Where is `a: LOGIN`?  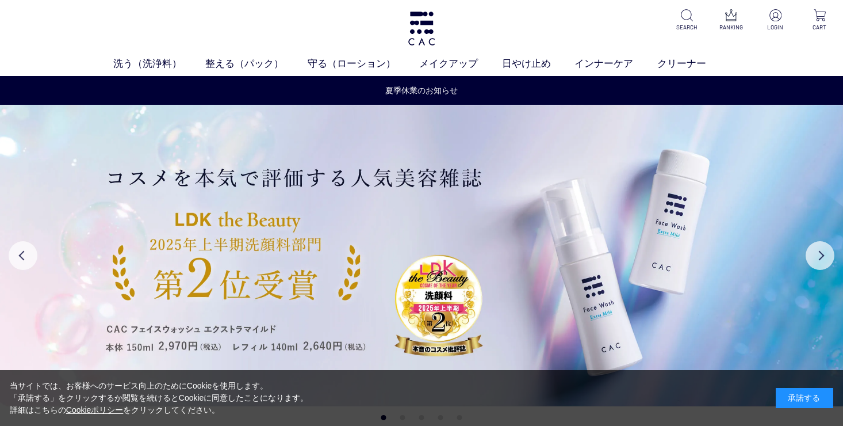
a: LOGIN is located at coordinates (775, 20).